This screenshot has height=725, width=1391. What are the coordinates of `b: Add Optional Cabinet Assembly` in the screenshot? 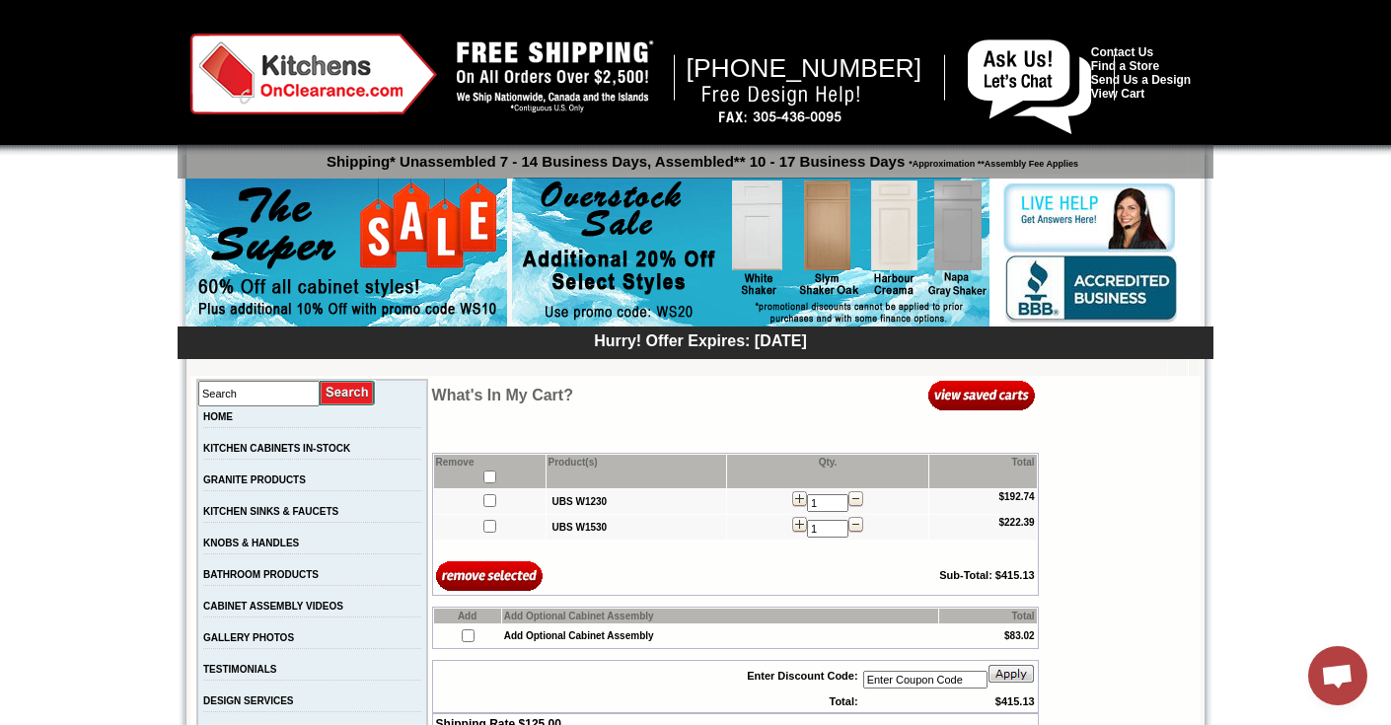 It's located at (579, 636).